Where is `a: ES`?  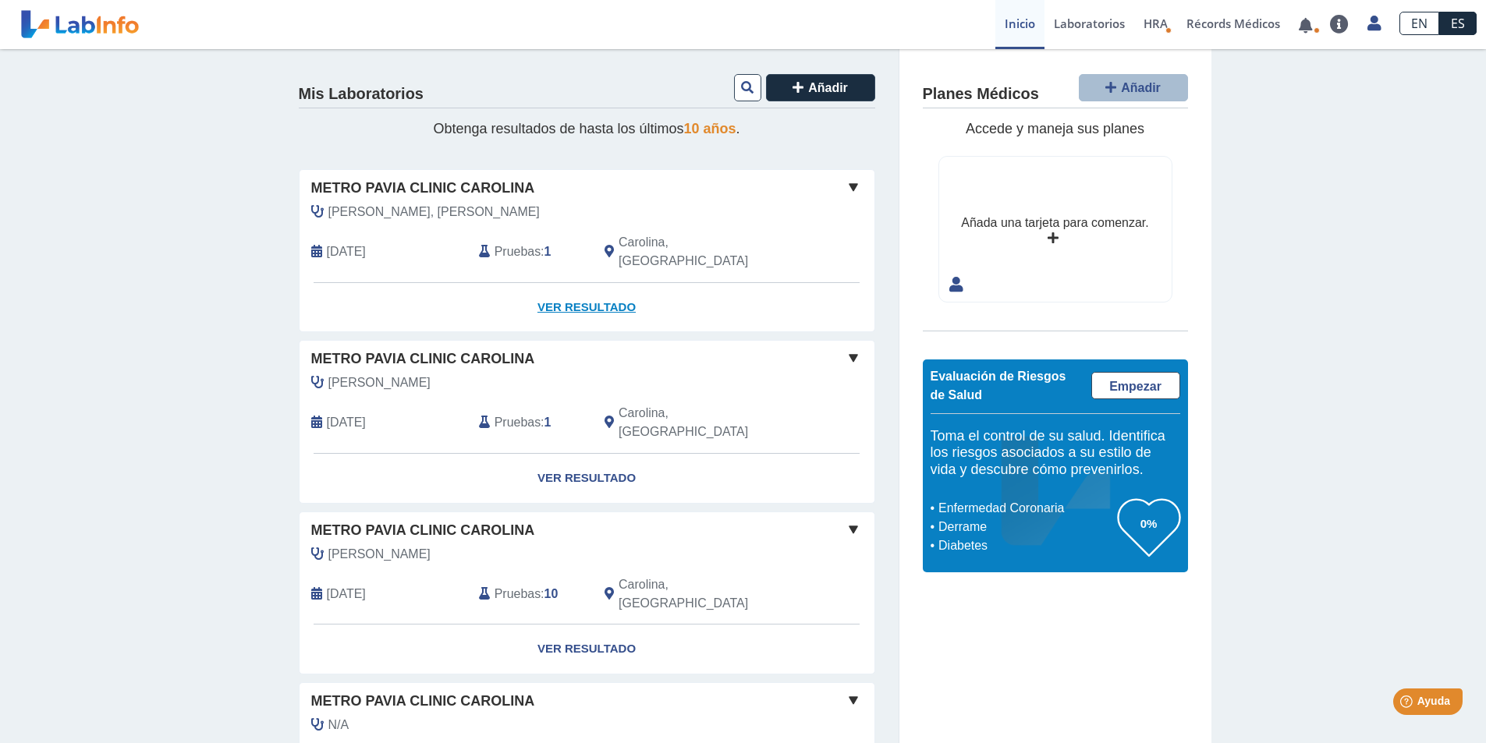 a: ES is located at coordinates (1458, 23).